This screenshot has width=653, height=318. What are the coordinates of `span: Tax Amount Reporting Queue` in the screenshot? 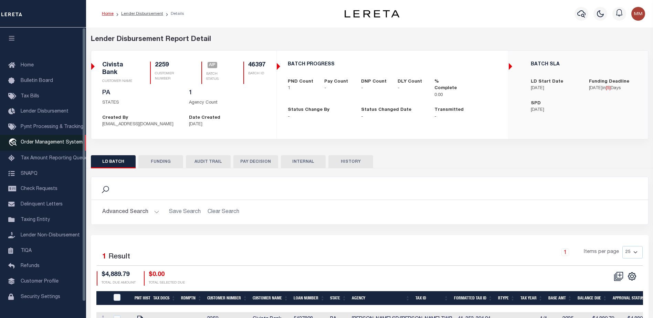 It's located at (54, 158).